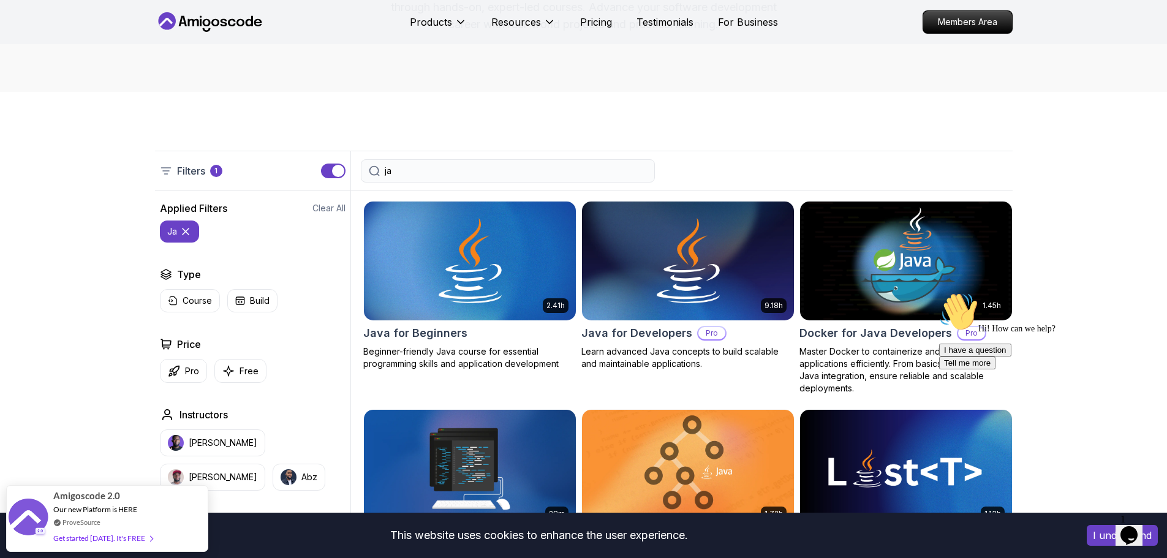 Image resolution: width=1167 pixels, height=558 pixels. What do you see at coordinates (539, 536) in the screenshot?
I see `div: This website uses cookies to enhance the user experience.` at bounding box center [539, 536].